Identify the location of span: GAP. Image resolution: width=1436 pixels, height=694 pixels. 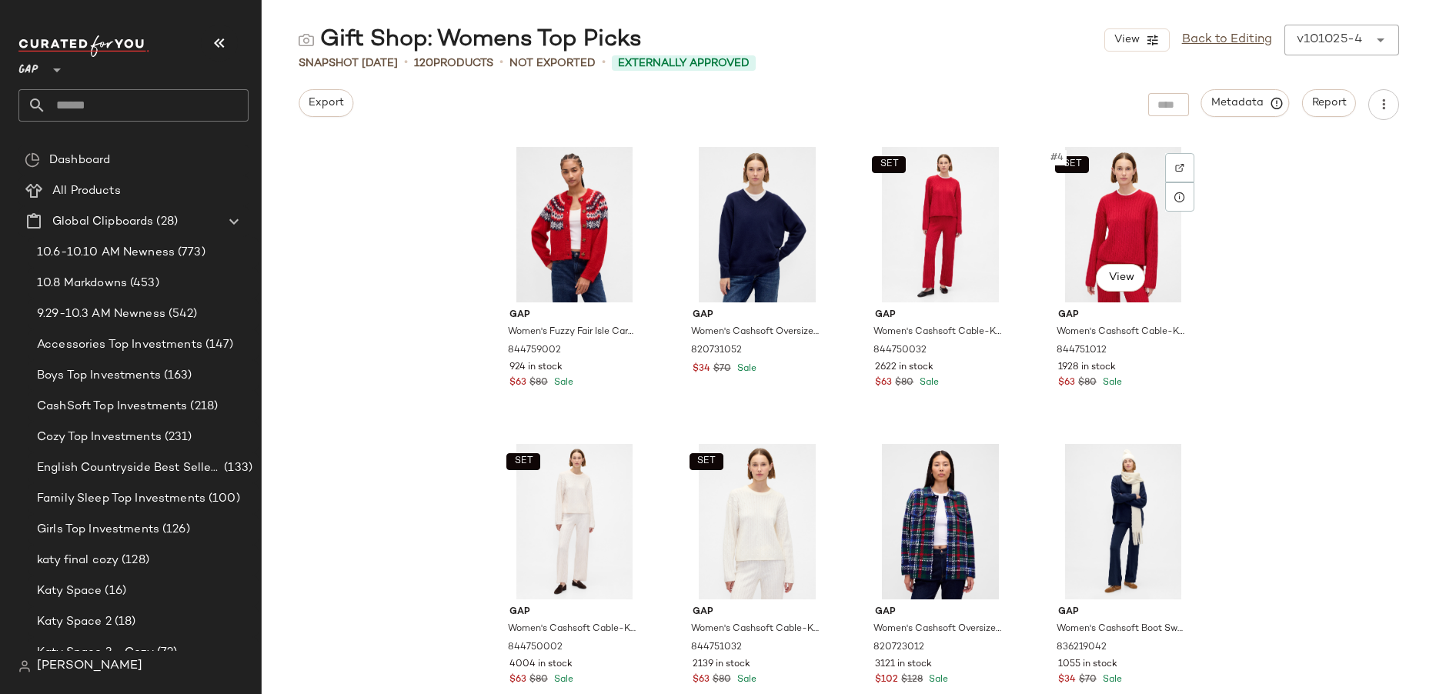
(28, 66).